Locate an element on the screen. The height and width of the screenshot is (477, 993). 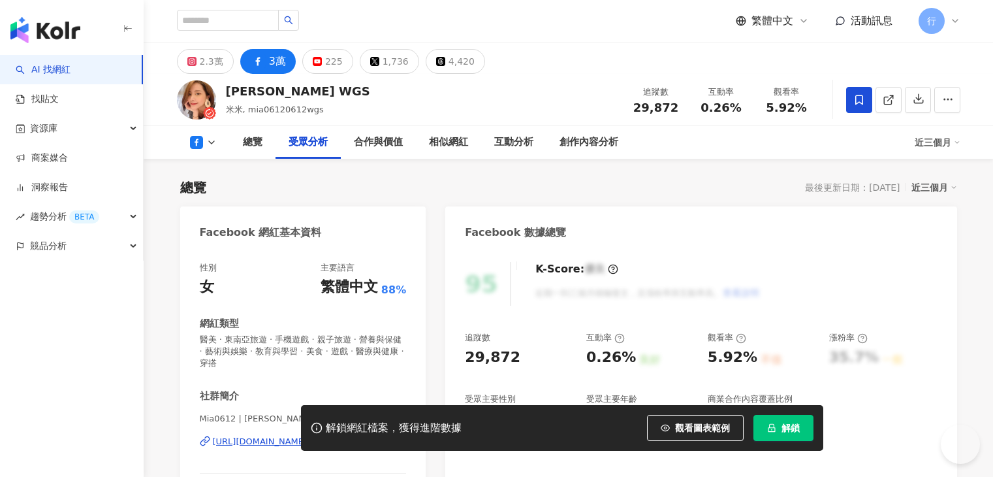
div: 漲粉率 is located at coordinates (848, 338).